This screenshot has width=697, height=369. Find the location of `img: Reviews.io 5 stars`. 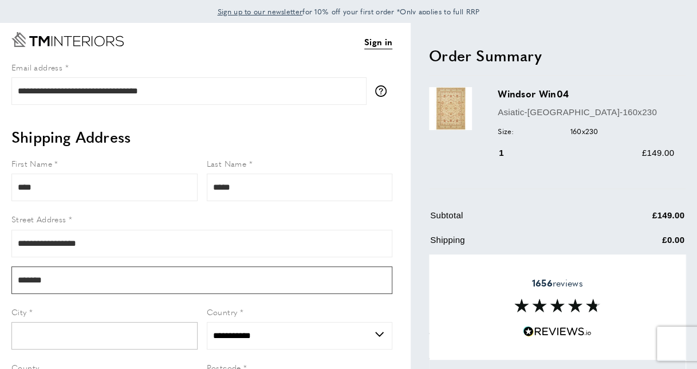

img: Reviews.io 5 stars is located at coordinates (557, 331).